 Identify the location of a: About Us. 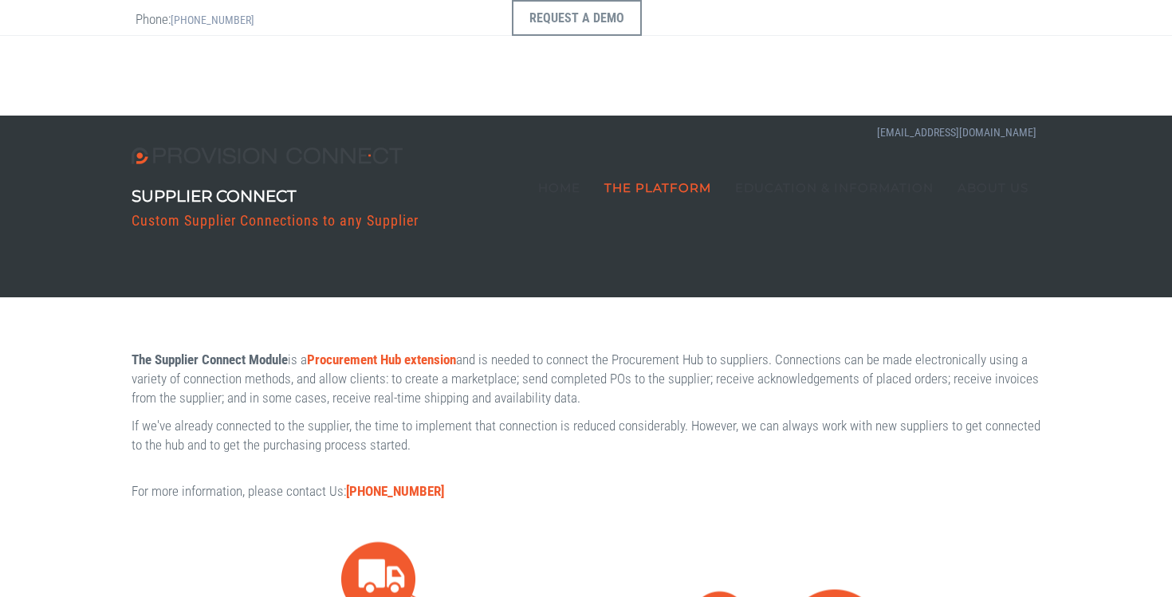
(992, 187).